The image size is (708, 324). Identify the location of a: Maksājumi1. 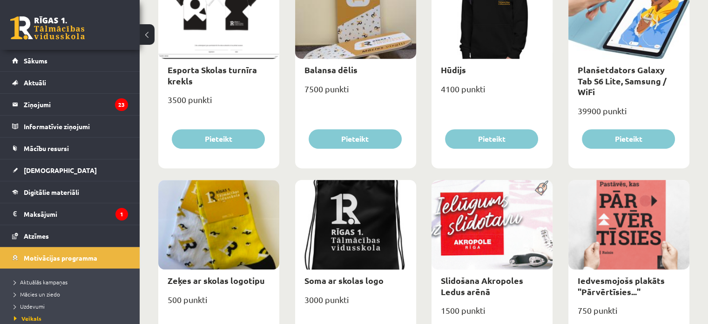
(70, 214).